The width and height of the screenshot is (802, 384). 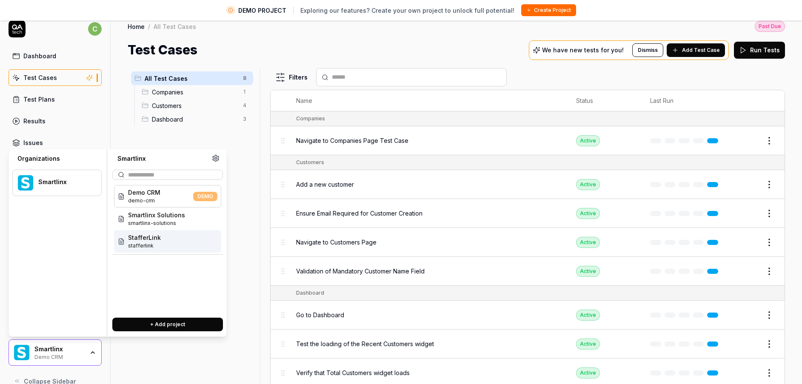 What do you see at coordinates (245, 92) in the screenshot?
I see `span: 1` at bounding box center [245, 92].